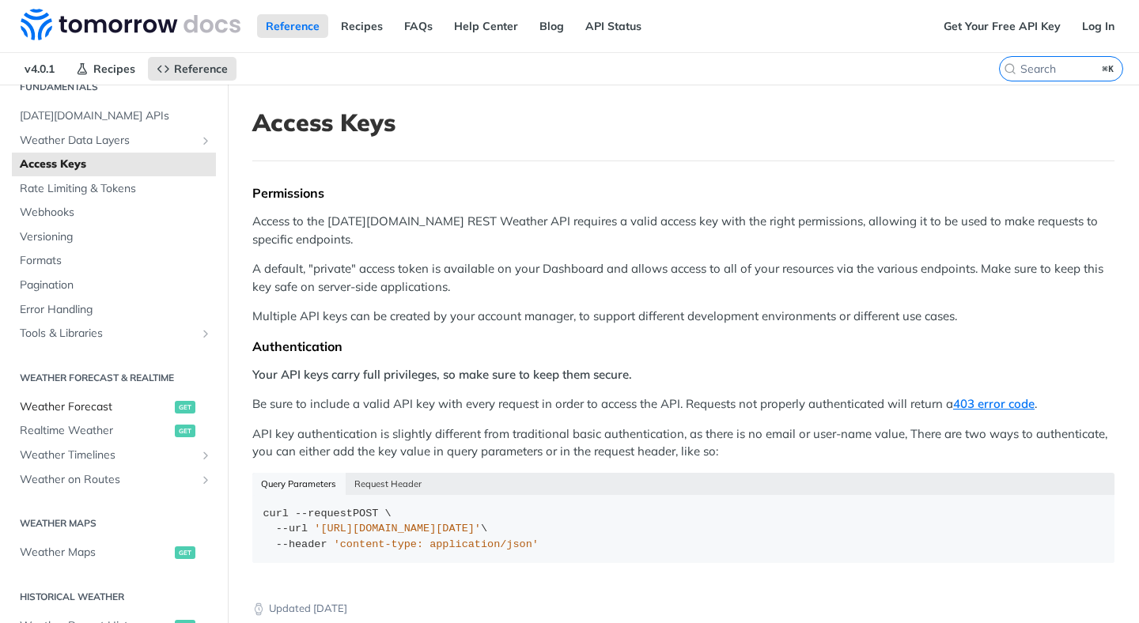  What do you see at coordinates (683, 529) in the screenshot?
I see `div: POST \ \` at bounding box center [683, 529].